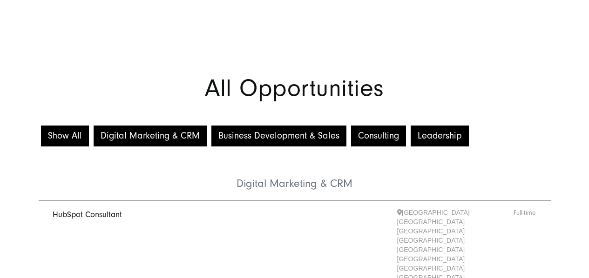 The width and height of the screenshot is (589, 278). Describe the element at coordinates (279, 136) in the screenshot. I see `button: Business Development & Sales` at that location.